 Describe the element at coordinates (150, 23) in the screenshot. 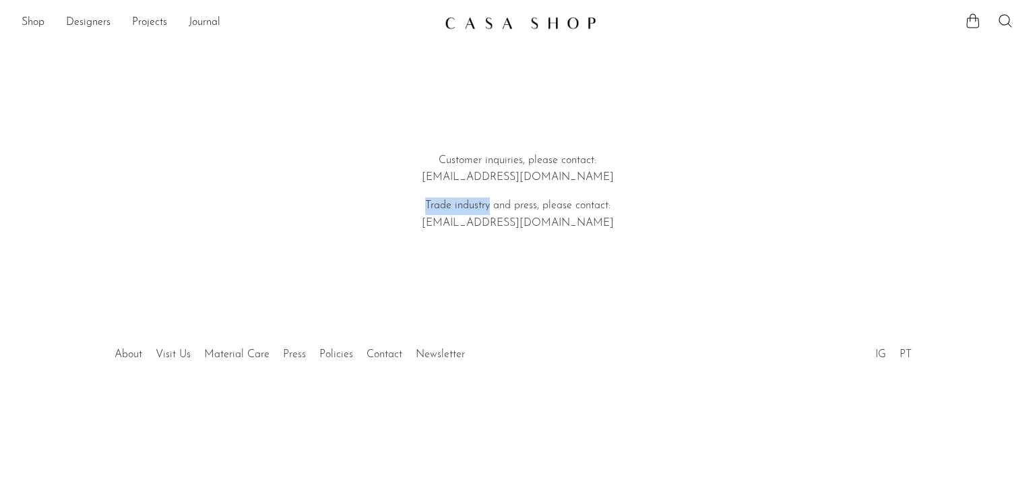

I see `a: Projects` at that location.